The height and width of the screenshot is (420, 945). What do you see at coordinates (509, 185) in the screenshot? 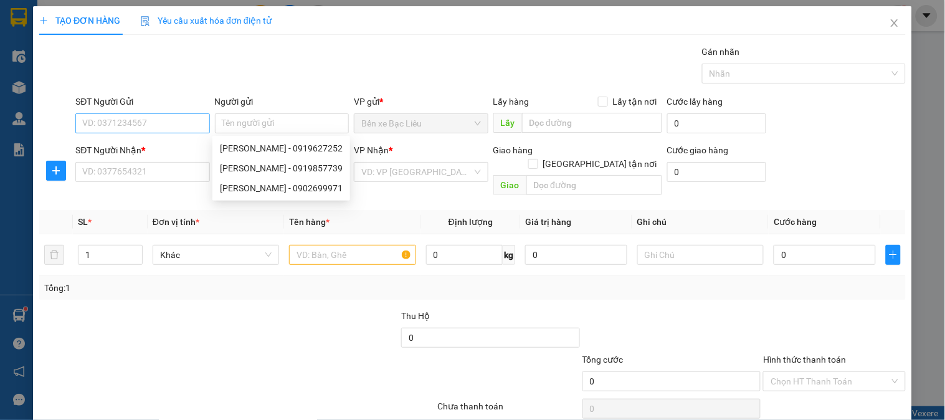
I see `span: Giao` at bounding box center [509, 185].